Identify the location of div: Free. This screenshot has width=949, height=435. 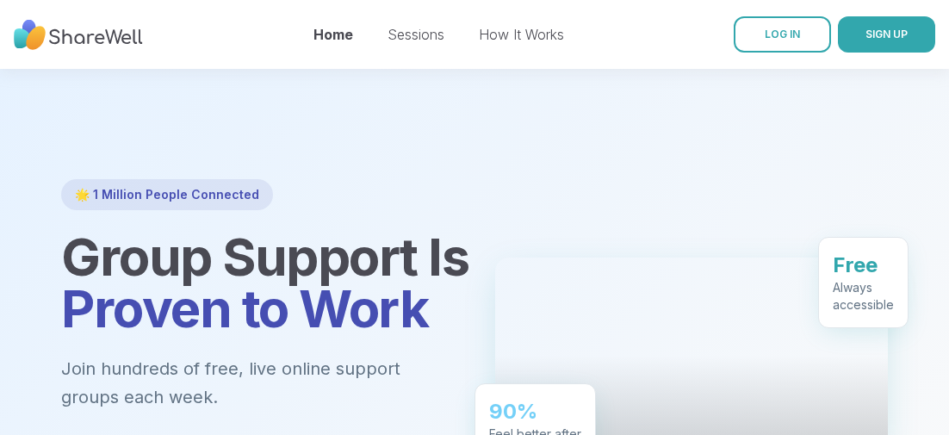
(863, 264).